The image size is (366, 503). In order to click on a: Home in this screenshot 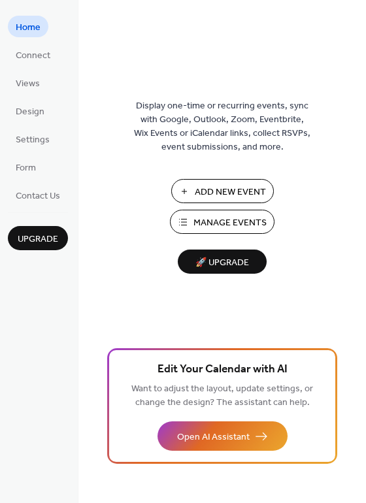, I will do `click(28, 26)`.